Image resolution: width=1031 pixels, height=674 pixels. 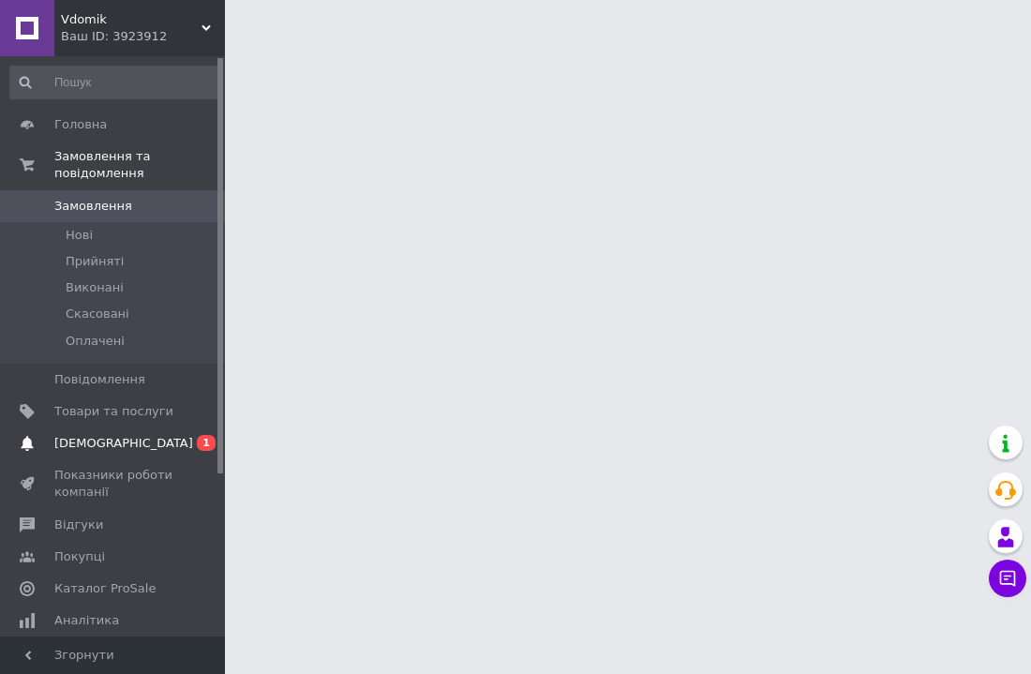 What do you see at coordinates (105, 589) in the screenshot?
I see `span: Каталог ProSale` at bounding box center [105, 589].